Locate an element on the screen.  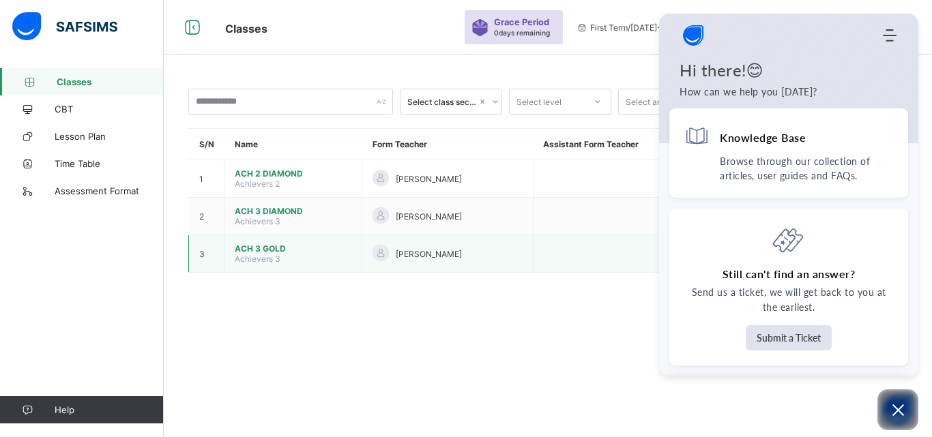
th: Form Teacher is located at coordinates (447, 145).